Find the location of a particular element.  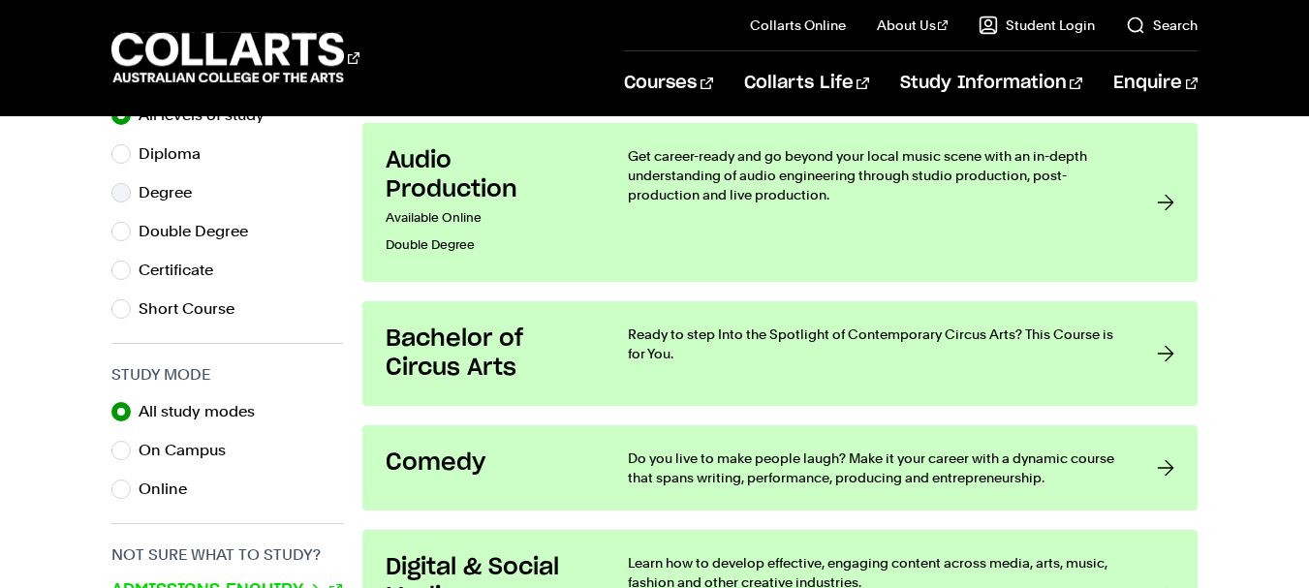

p: Get career-ready and go beyond your local music scene with an in-depth understanding of audio eng... is located at coordinates (873, 175).